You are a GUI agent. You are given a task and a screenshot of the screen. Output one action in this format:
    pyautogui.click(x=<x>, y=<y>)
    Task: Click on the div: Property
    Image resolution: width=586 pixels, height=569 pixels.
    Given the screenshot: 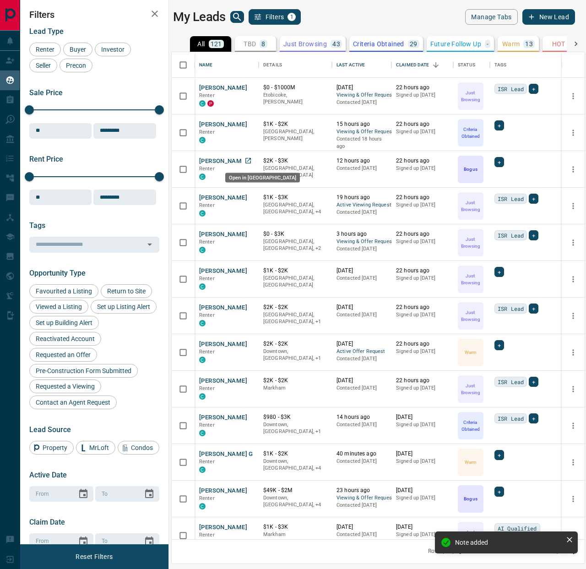 What is the action you would take?
    pyautogui.click(x=51, y=448)
    